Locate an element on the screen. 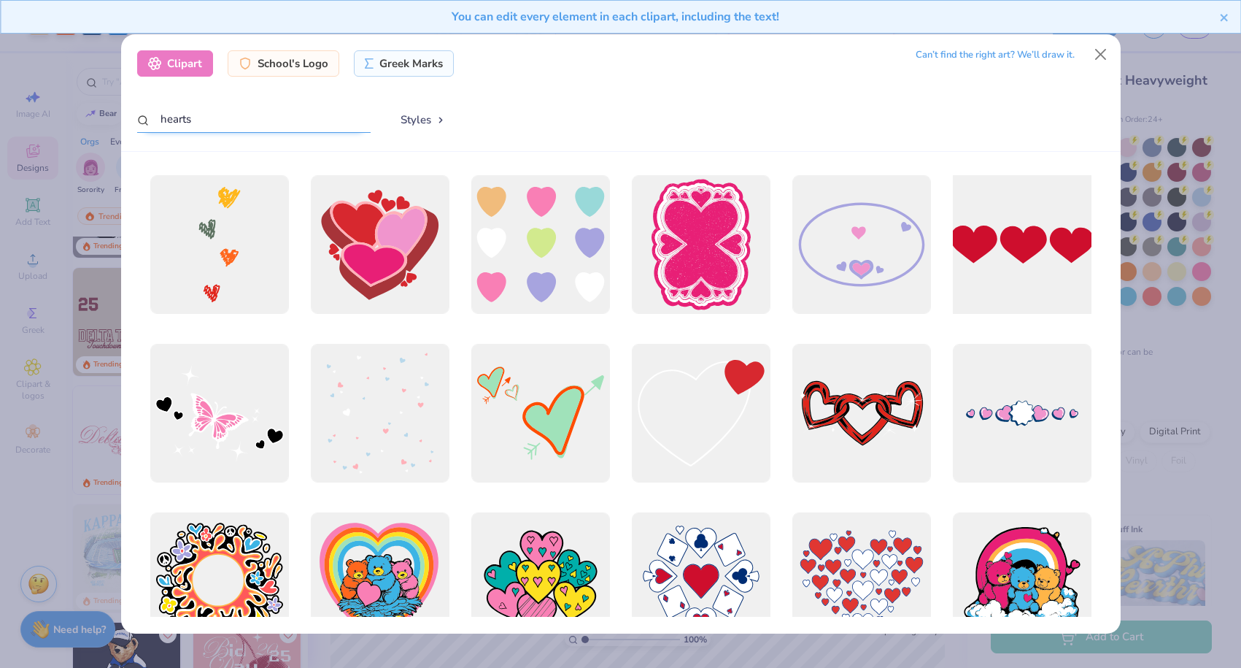  button: Styles is located at coordinates (423, 120).